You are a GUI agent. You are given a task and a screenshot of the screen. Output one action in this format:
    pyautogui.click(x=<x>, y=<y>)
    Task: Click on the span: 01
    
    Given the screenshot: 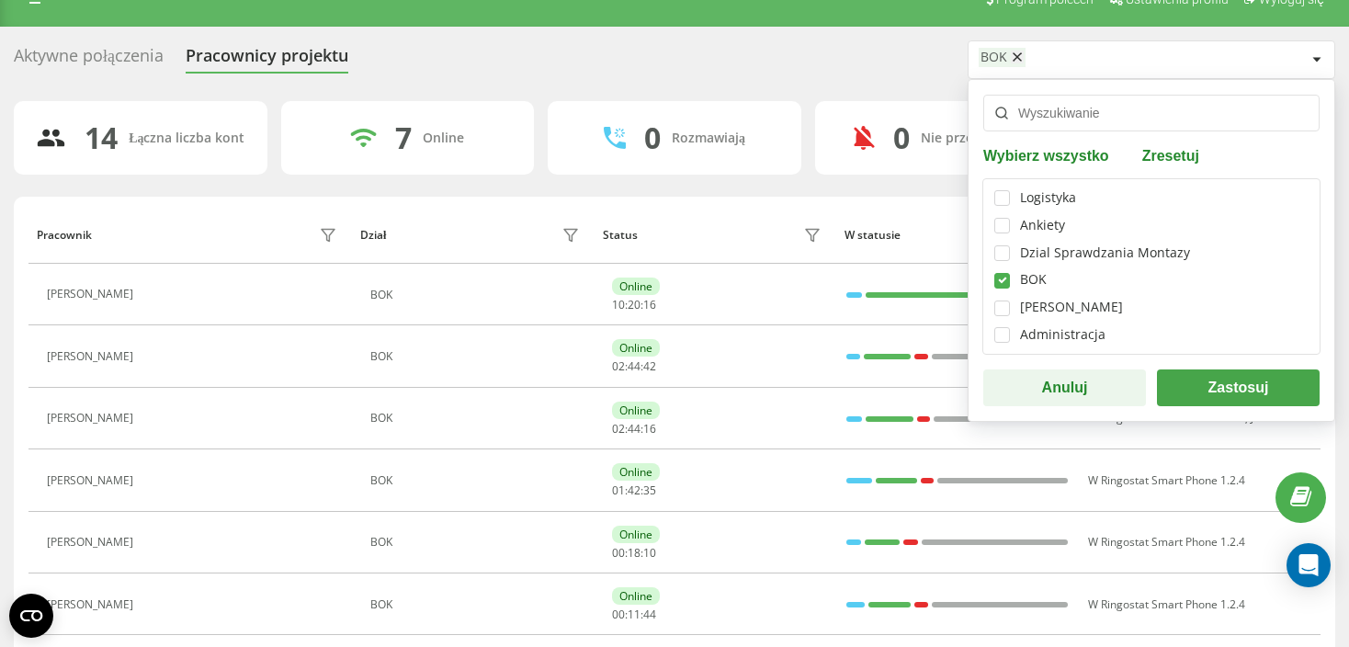 What is the action you would take?
    pyautogui.click(x=618, y=490)
    